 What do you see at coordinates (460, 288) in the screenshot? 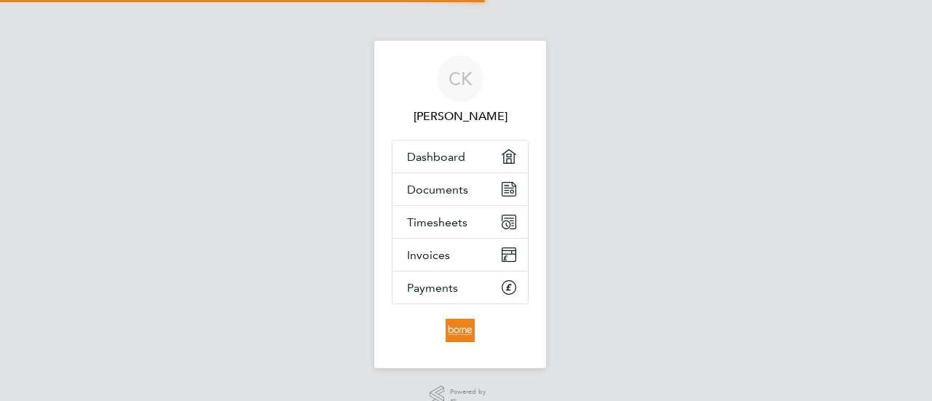
I see `a: Payments` at bounding box center [460, 288].